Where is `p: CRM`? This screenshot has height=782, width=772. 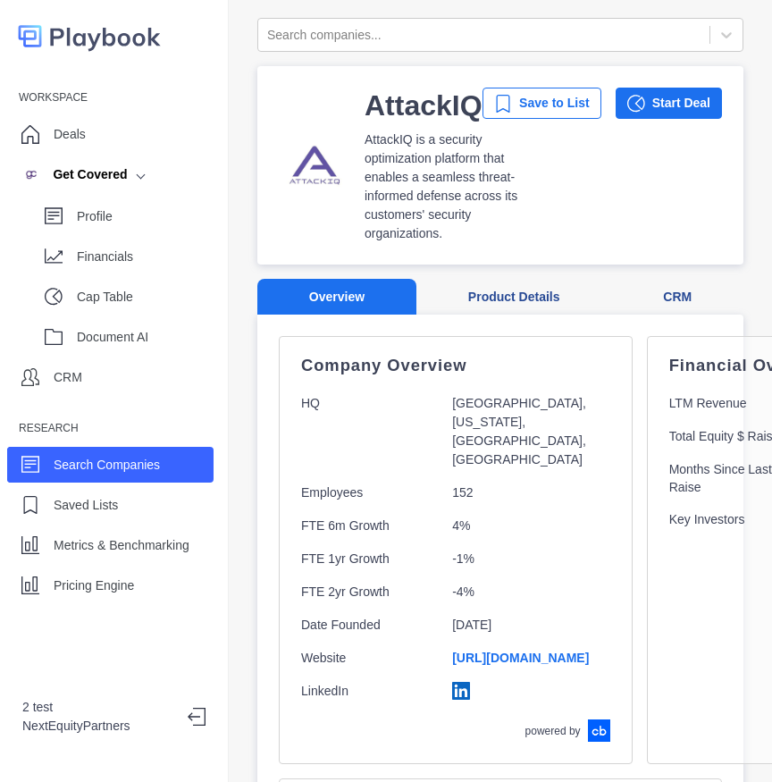 p: CRM is located at coordinates (68, 377).